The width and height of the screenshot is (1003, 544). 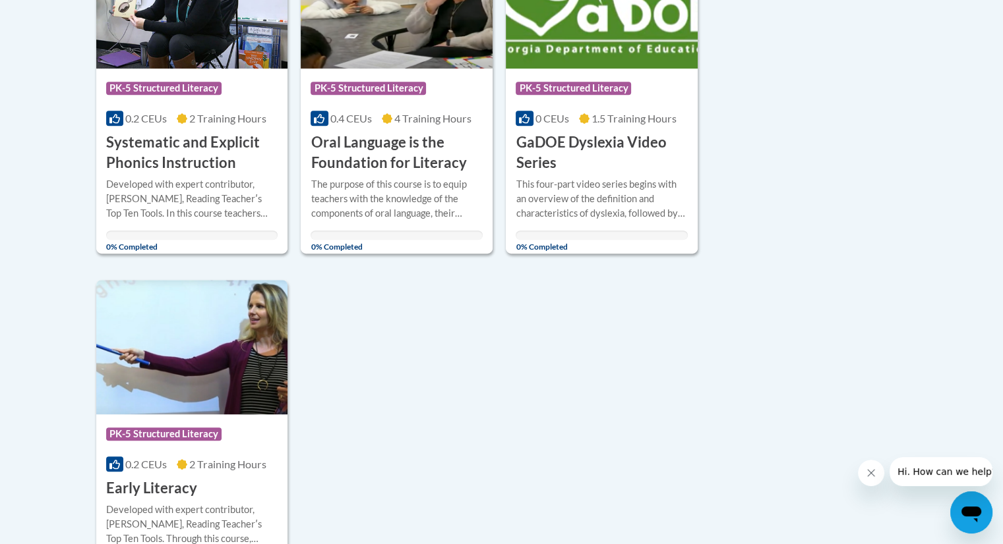 I want to click on span: 0.4 CEUs, so click(x=351, y=118).